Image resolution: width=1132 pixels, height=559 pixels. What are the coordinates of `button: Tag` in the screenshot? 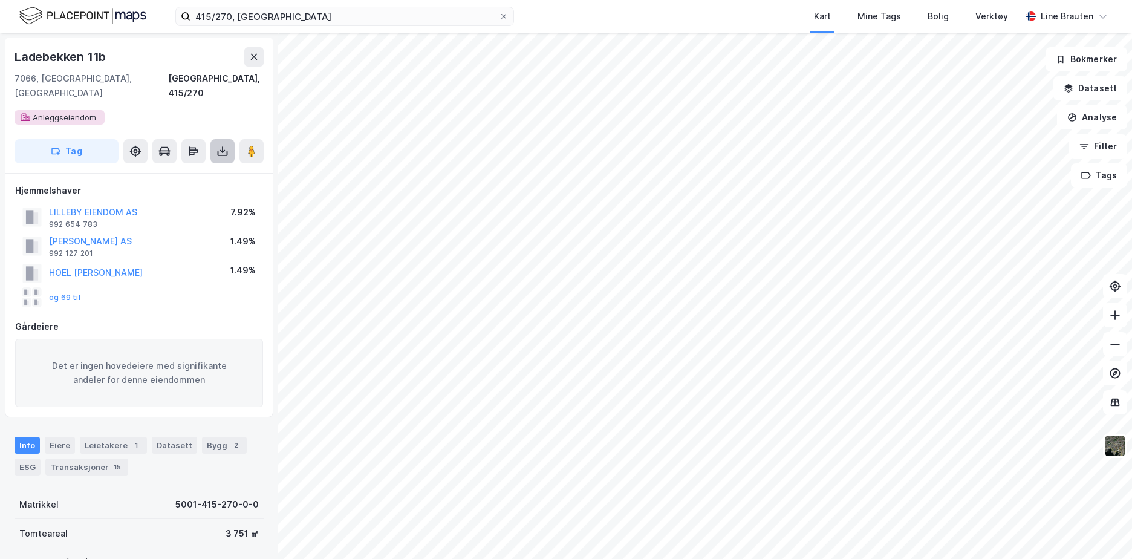 It's located at (66, 151).